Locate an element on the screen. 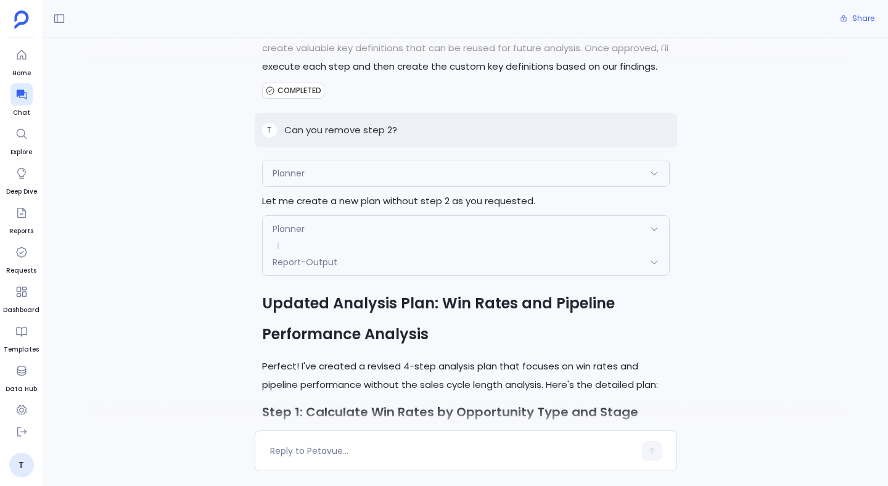 The width and height of the screenshot is (888, 486). span: Requests is located at coordinates (21, 271).